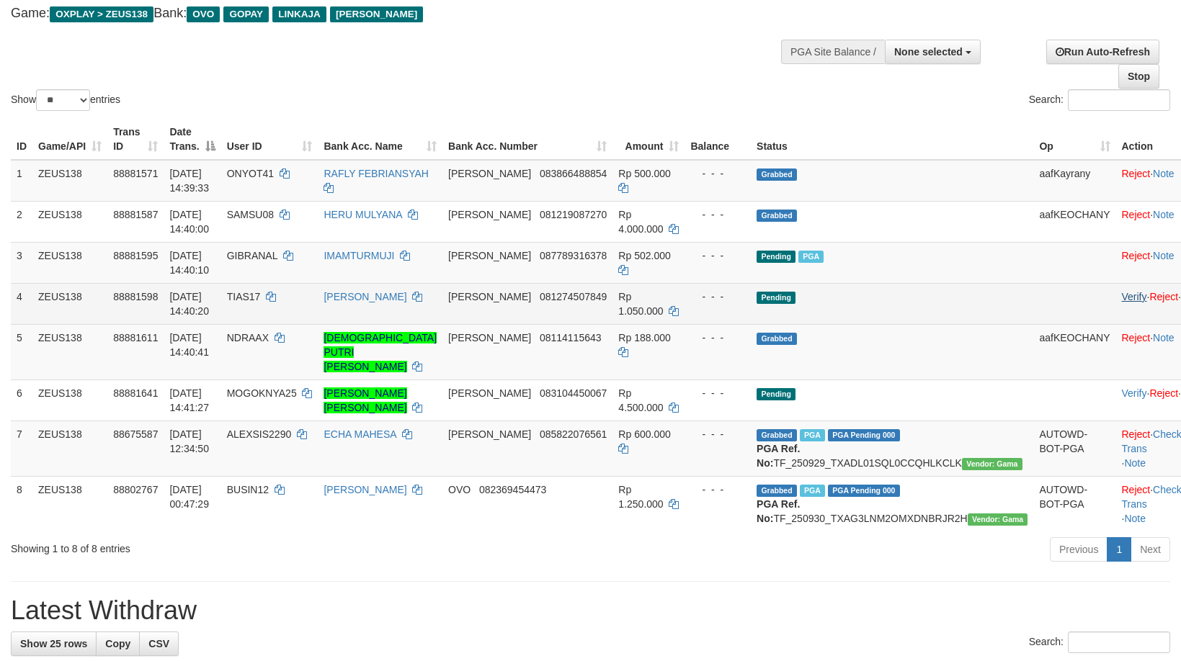 The height and width of the screenshot is (661, 1181). I want to click on span: Rp 600.000, so click(644, 434).